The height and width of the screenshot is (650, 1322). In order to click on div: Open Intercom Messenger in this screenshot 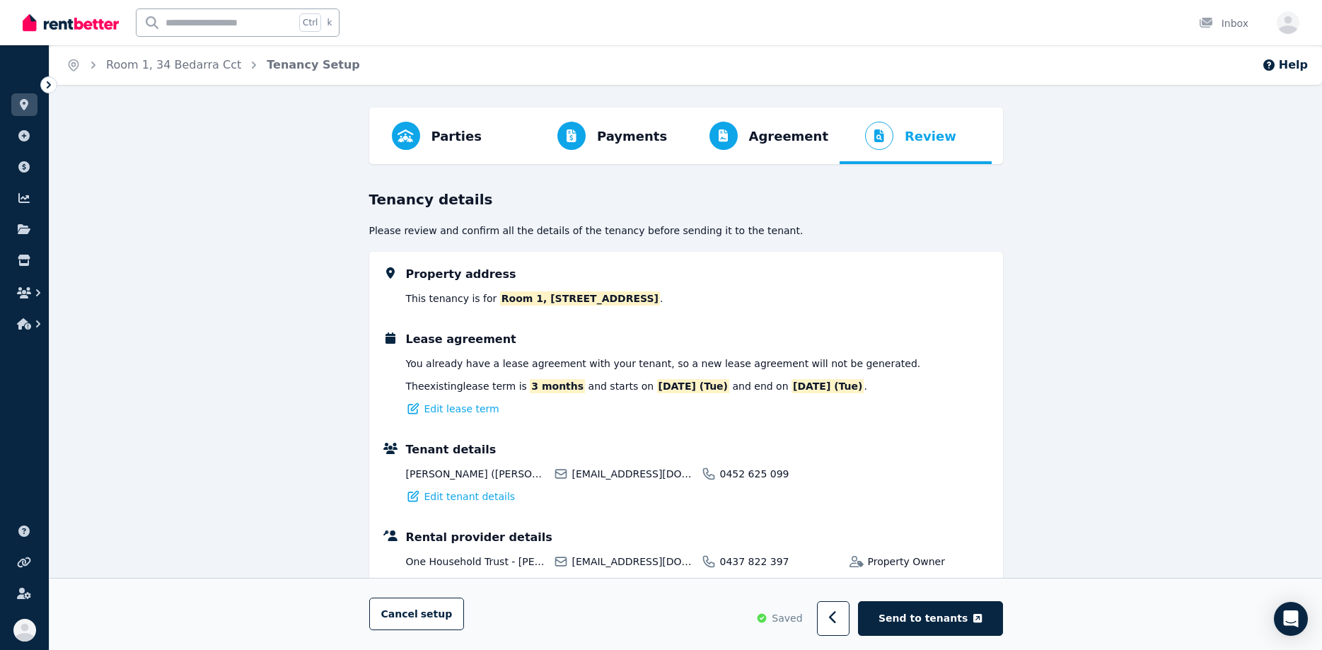, I will do `click(1291, 619)`.